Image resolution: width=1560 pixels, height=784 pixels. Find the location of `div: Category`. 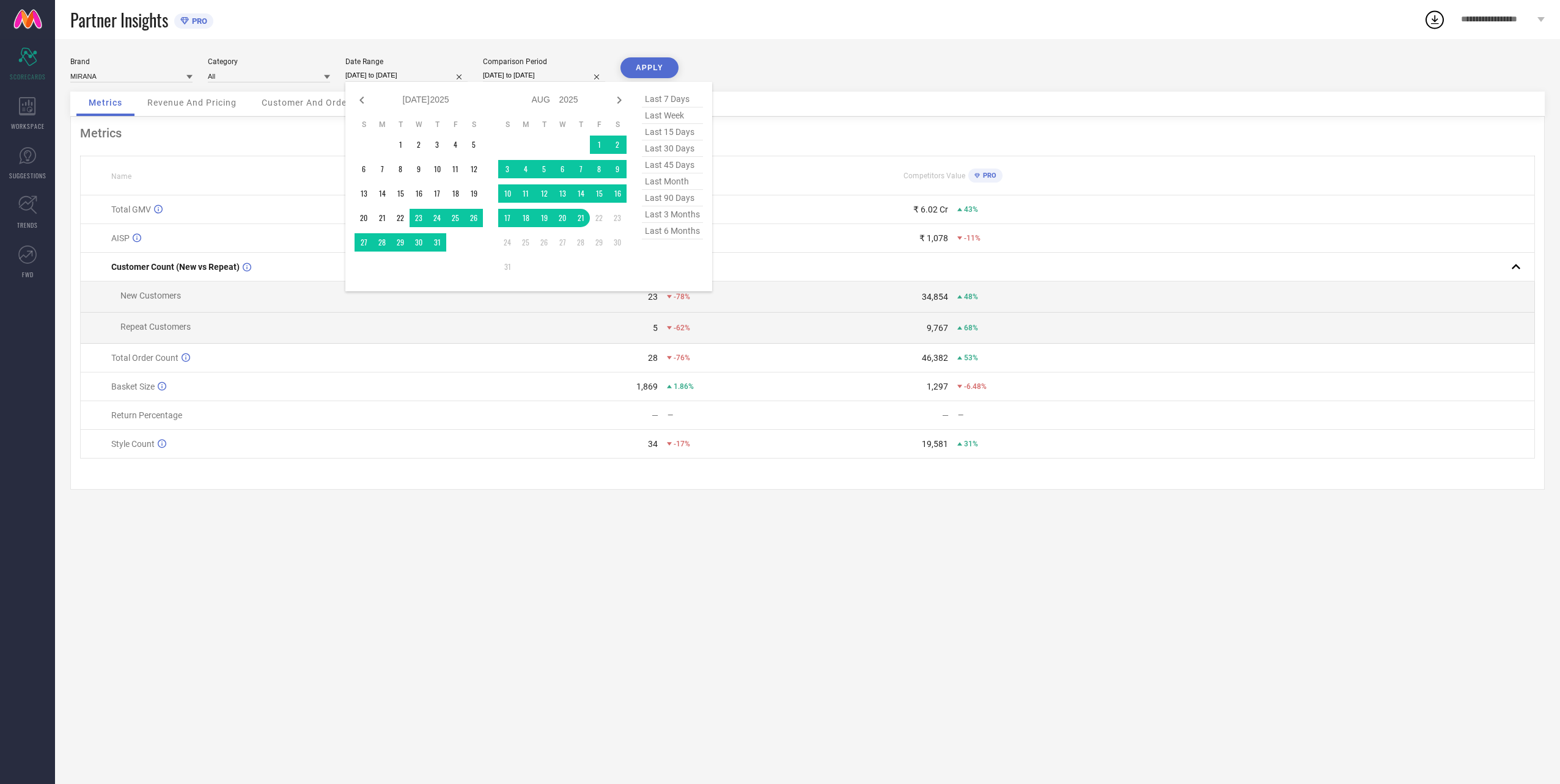

div: Category is located at coordinates (269, 62).